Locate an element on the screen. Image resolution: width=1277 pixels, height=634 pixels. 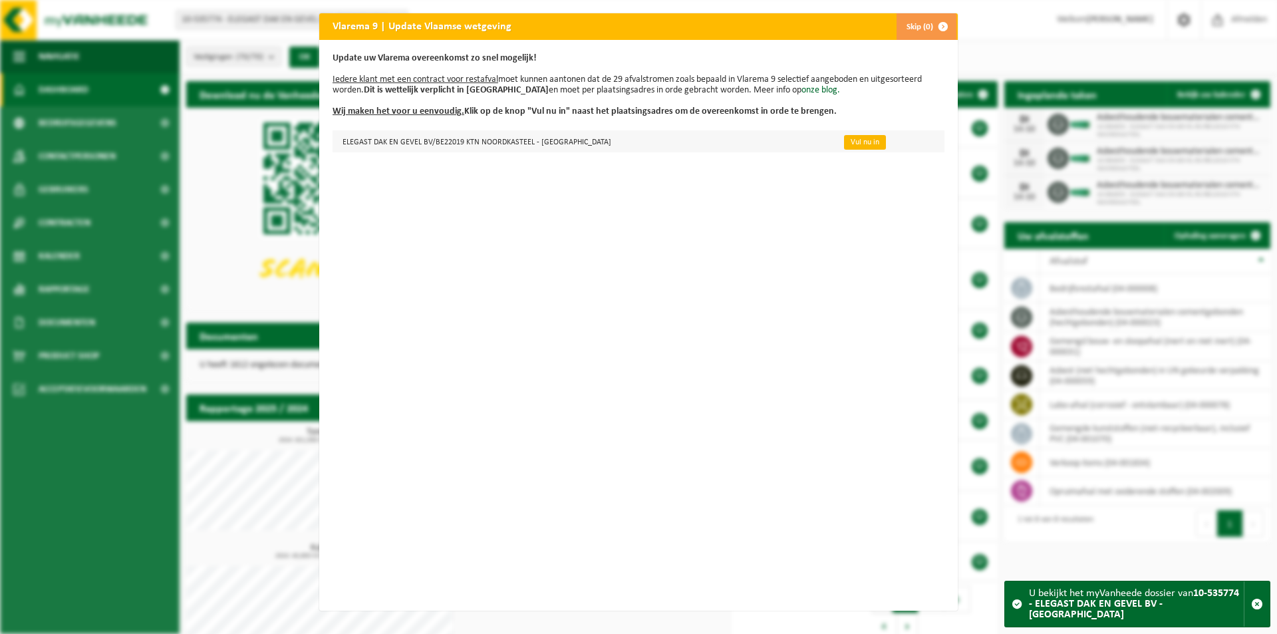
u: Iedere klant met een contract voor restafval is located at coordinates (415, 79).